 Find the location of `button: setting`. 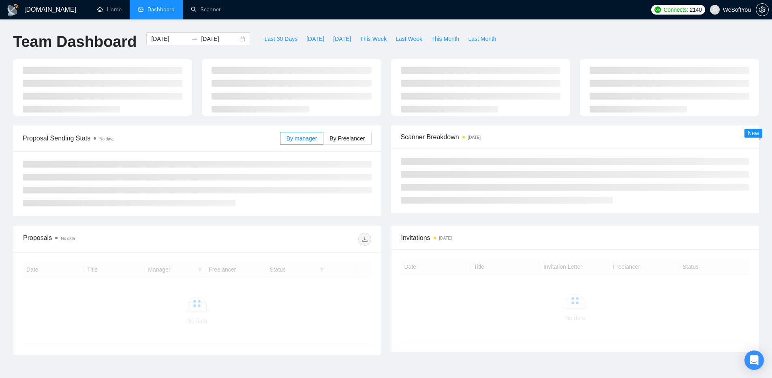

button: setting is located at coordinates (762, 10).